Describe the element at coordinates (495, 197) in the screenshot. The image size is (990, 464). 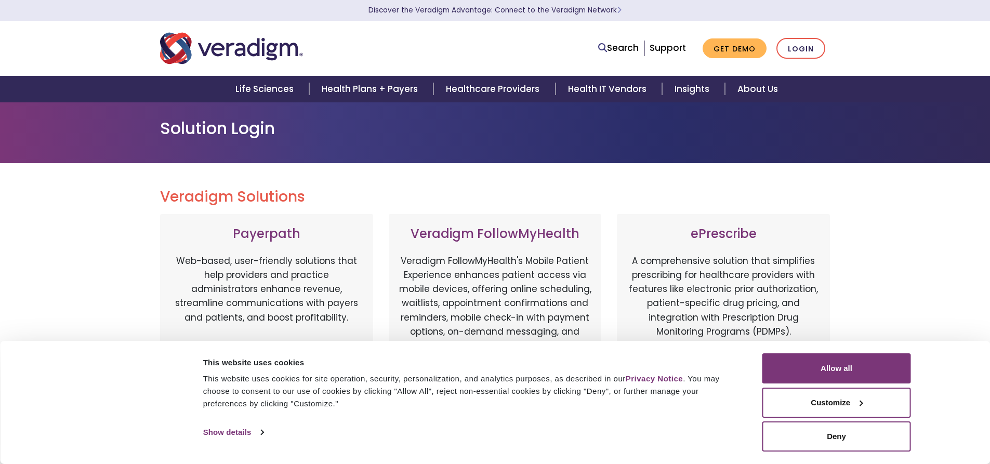
I see `h2: Veradigm Solutions` at that location.